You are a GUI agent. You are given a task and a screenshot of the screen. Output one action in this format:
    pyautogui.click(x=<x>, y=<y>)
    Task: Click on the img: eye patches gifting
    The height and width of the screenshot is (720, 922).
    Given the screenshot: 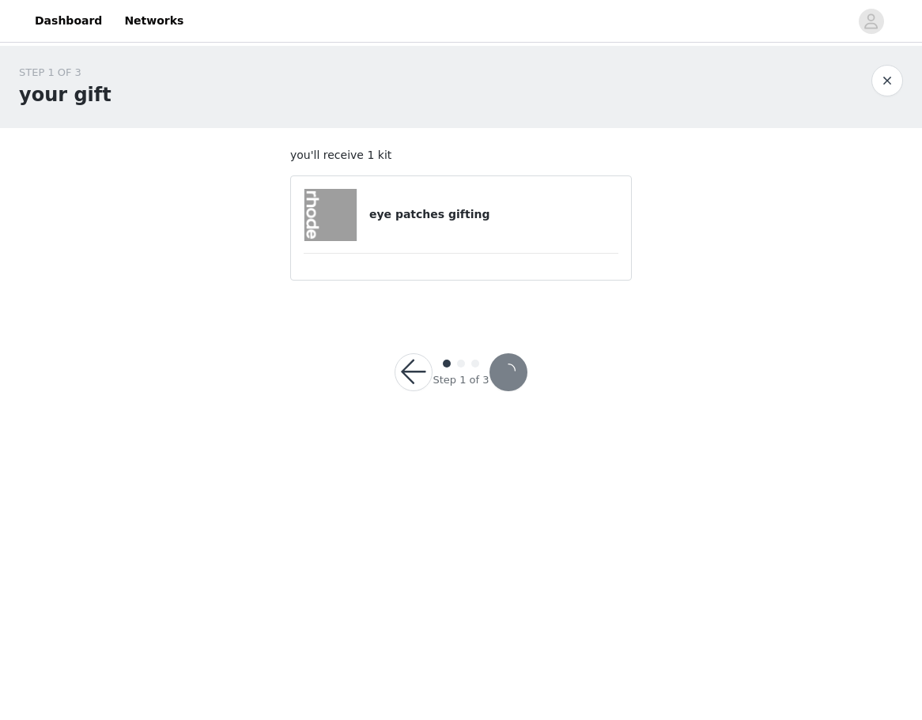 What is the action you would take?
    pyautogui.click(x=330, y=215)
    